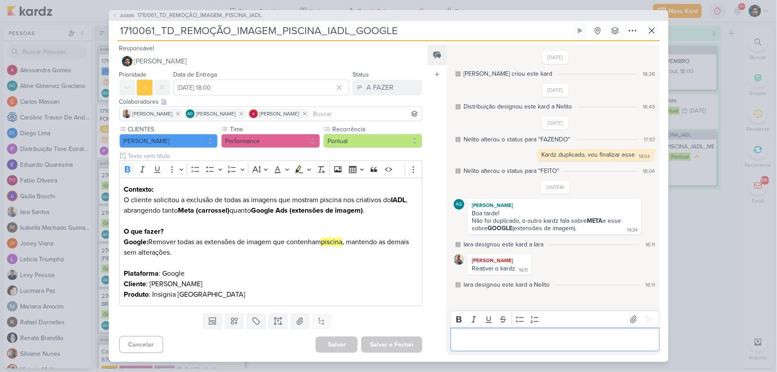  Describe the element at coordinates (135, 284) in the screenshot. I see `strong: Cliente` at that location.